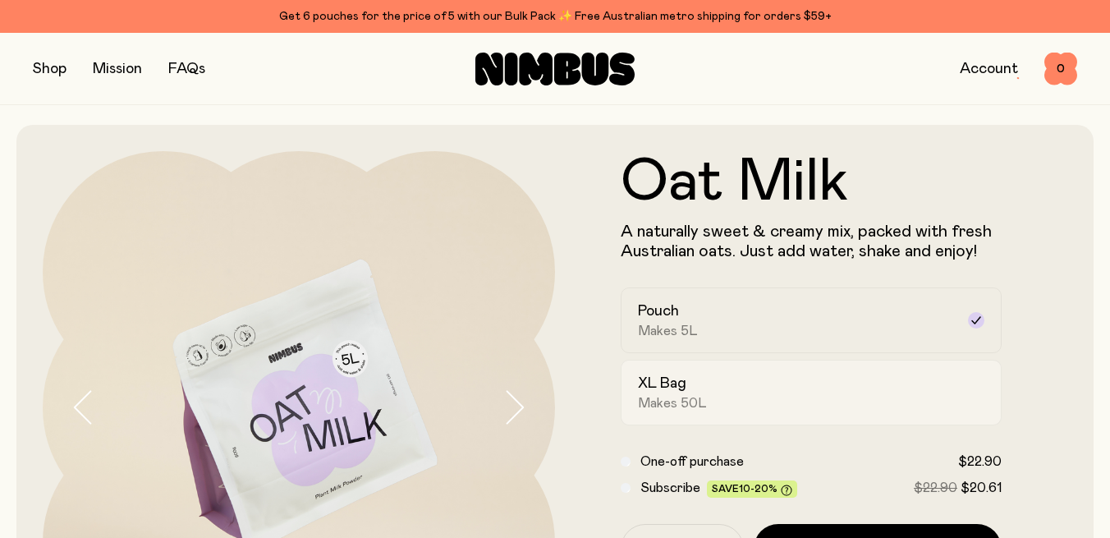 This screenshot has width=1110, height=538. What do you see at coordinates (667, 331) in the screenshot?
I see `span: Makes 5L` at bounding box center [667, 331].